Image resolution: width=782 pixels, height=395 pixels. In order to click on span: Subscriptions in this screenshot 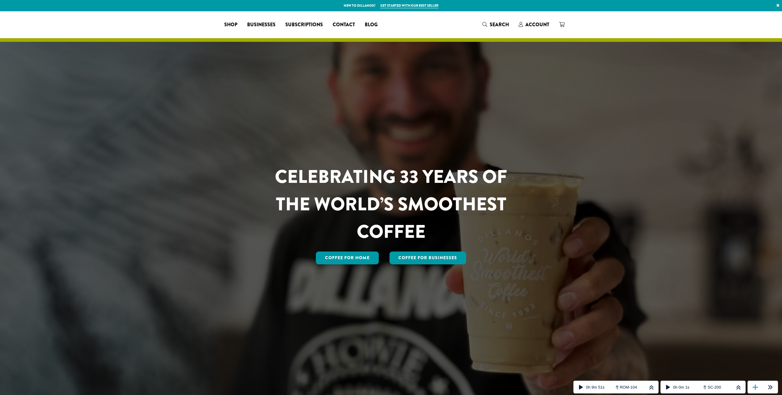, I will do `click(304, 25)`.